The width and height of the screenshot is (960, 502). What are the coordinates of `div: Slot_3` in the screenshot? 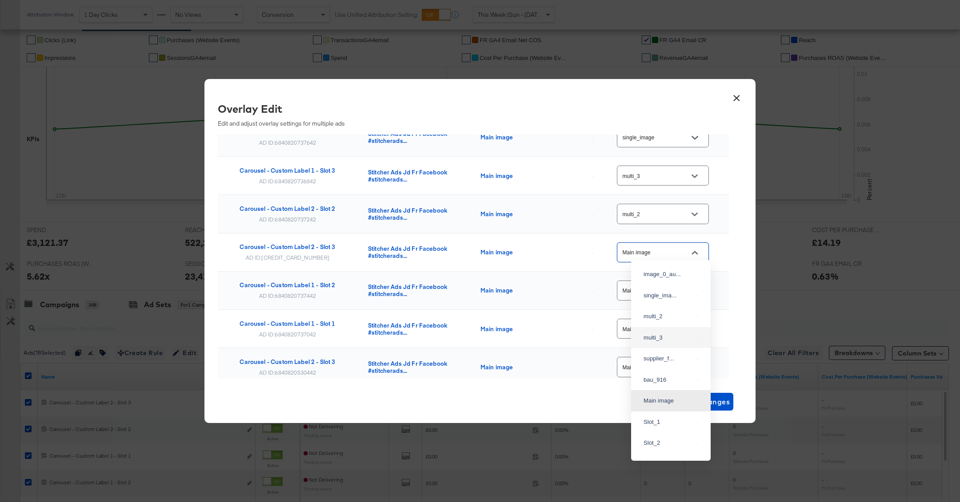 It's located at (668, 465).